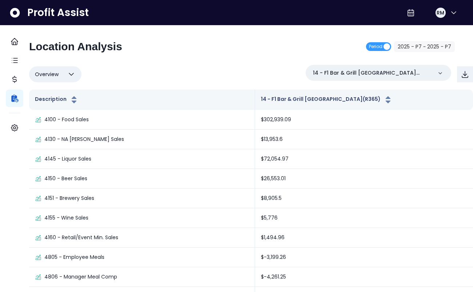 This screenshot has width=473, height=292. What do you see at coordinates (364, 159) in the screenshot?
I see `td: $72,054.97` at bounding box center [364, 159].